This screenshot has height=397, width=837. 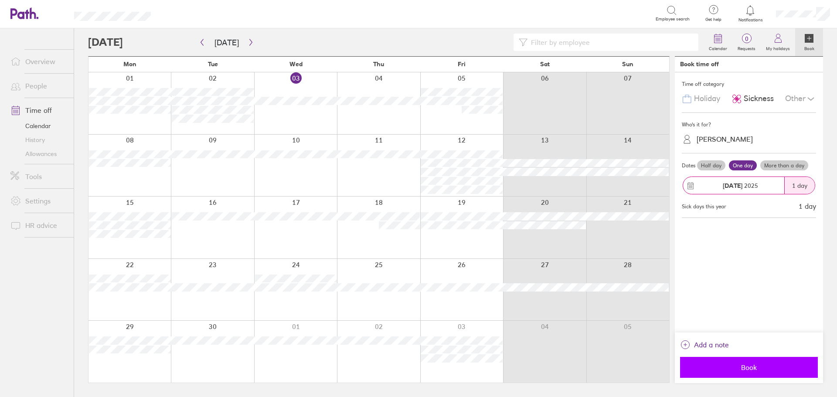 What do you see at coordinates (712, 345) in the screenshot?
I see `span: Add a note` at bounding box center [712, 345].